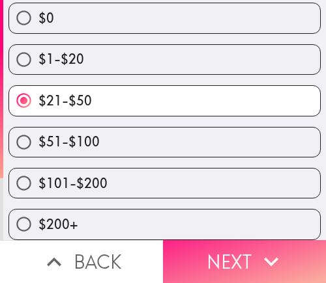  Describe the element at coordinates (164, 59) in the screenshot. I see `button: $1-$20` at that location.